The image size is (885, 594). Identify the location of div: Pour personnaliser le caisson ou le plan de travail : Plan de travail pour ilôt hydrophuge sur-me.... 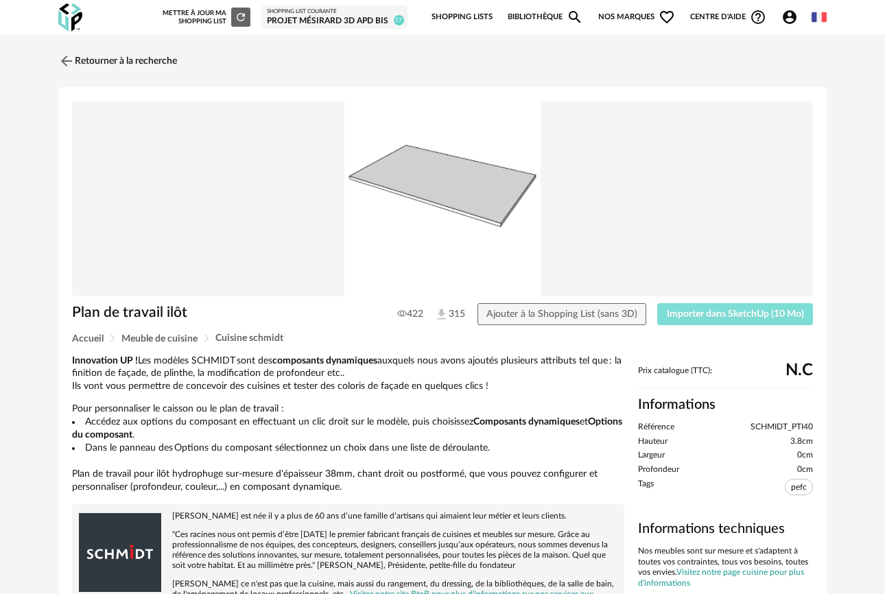
(348, 424).